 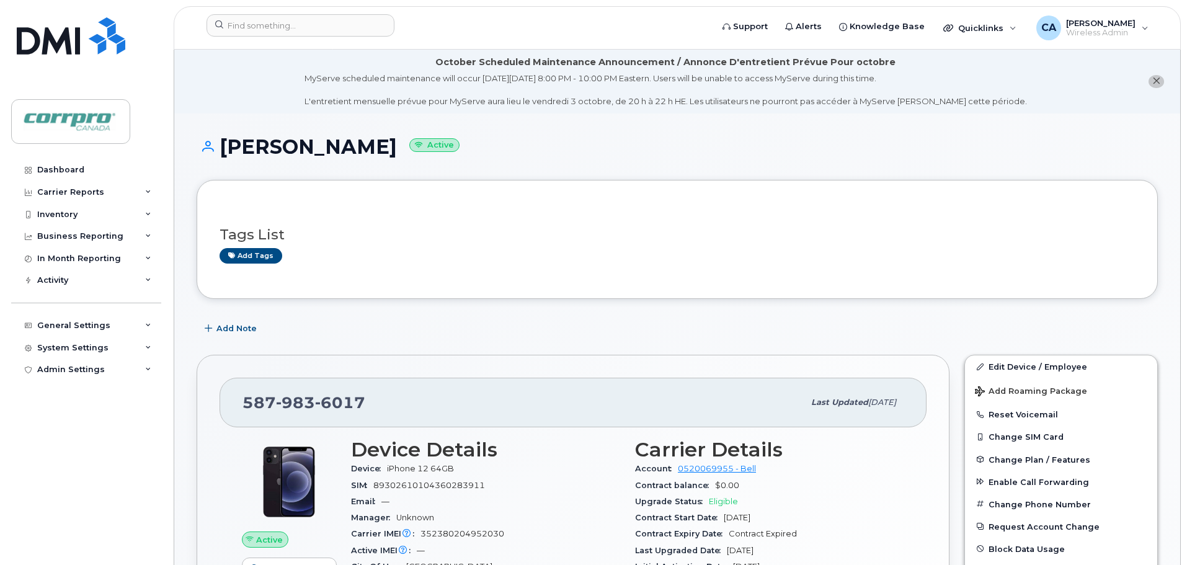 What do you see at coordinates (289, 482) in the screenshot?
I see `img: iPhone_12.jpg` at bounding box center [289, 482].